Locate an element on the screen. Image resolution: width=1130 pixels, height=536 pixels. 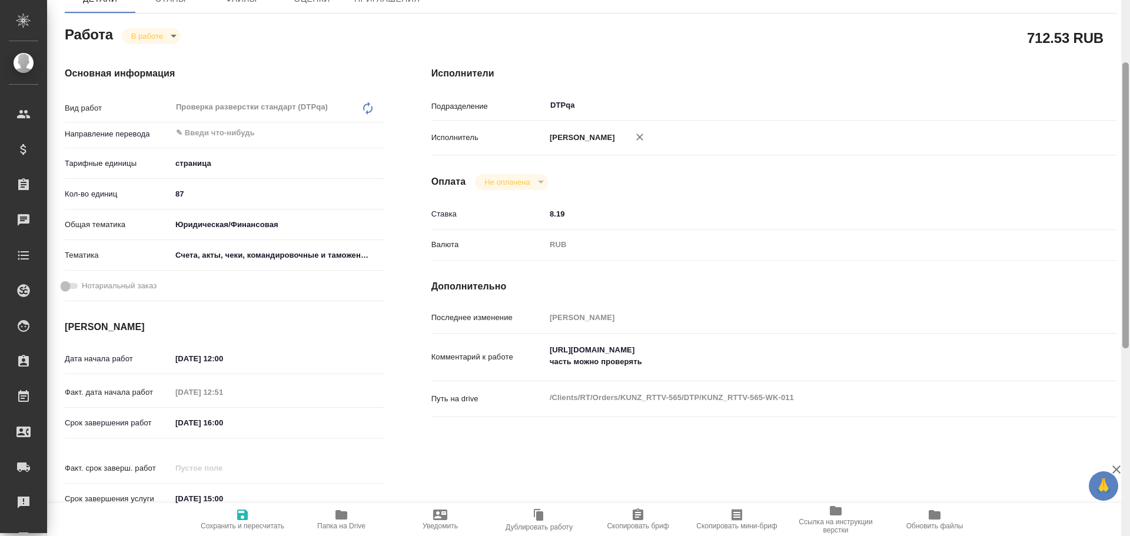
div: Юридическая/Финансовая is located at coordinates (278, 225).